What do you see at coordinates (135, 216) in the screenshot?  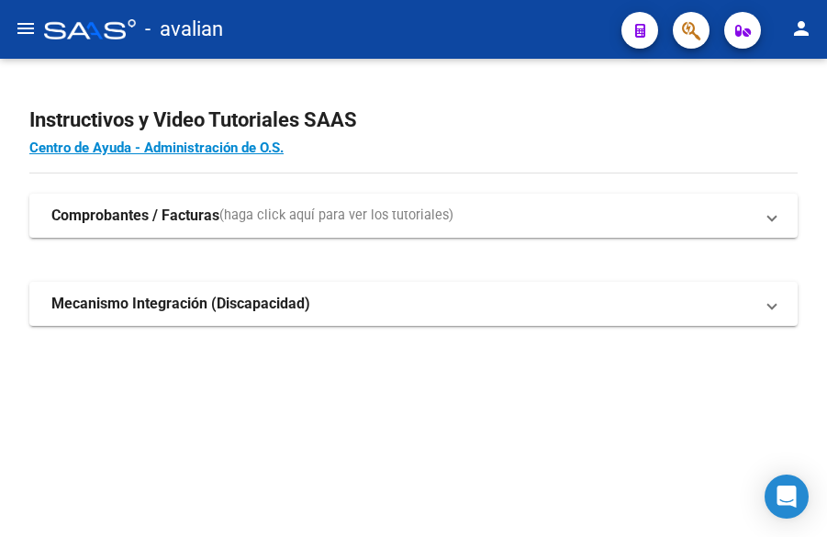 I see `strong: Comprobantes / Facturas` at bounding box center [135, 216].